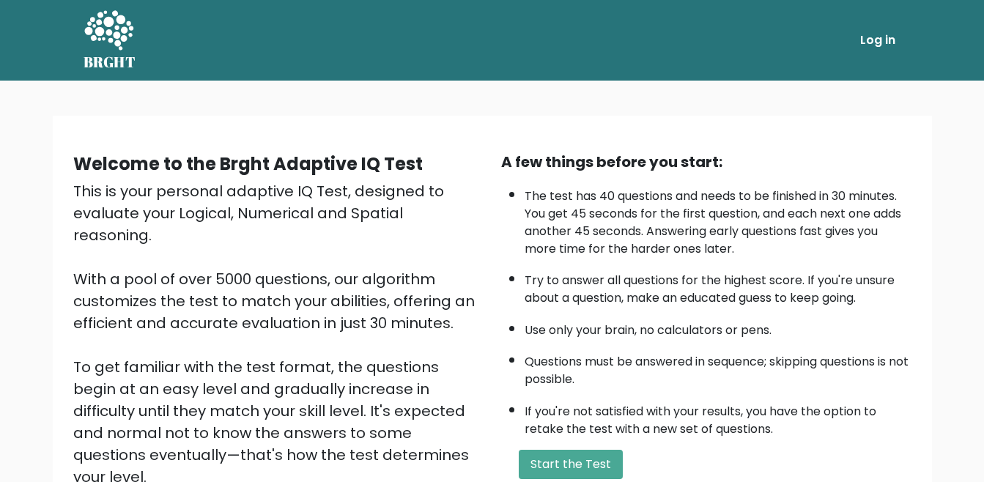 This screenshot has width=984, height=482. I want to click on li: Questions must be answered in sequence; skipping questions is not possible., so click(718, 367).